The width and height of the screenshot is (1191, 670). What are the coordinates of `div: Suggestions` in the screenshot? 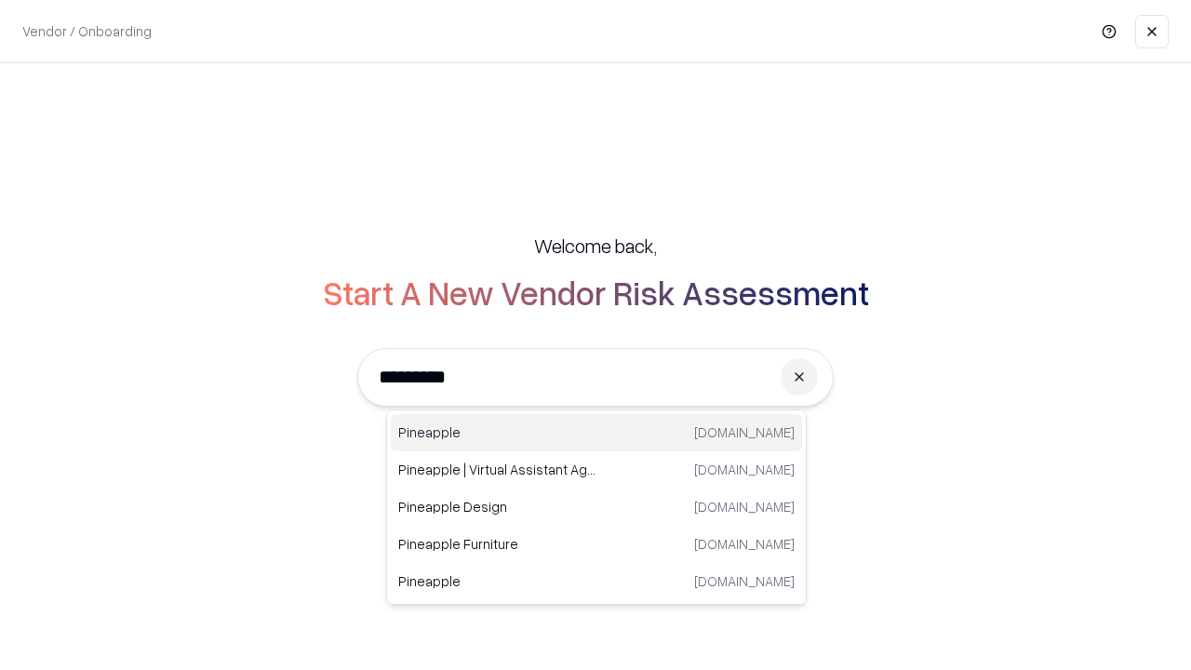 It's located at (596, 507).